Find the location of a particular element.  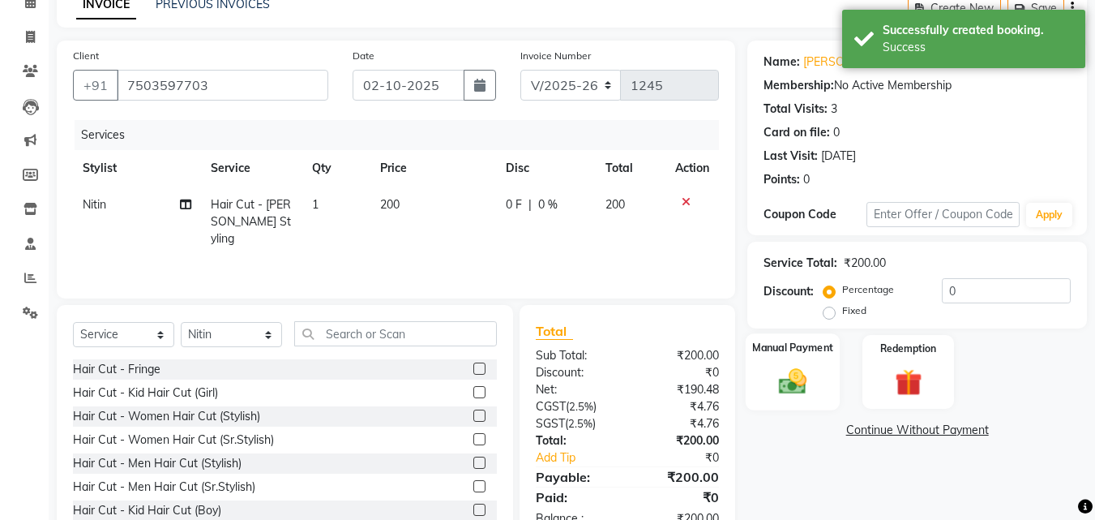

span: CGST is located at coordinates (550, 406).